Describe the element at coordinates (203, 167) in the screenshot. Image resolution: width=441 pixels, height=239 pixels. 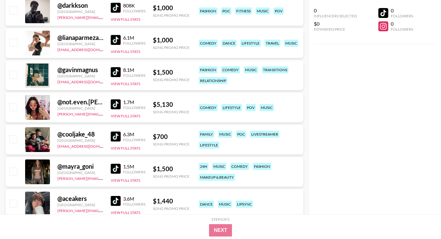
I see `div: 24h` at that location.